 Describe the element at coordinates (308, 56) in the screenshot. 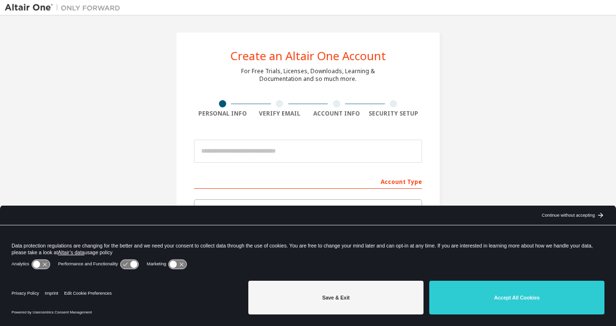

I see `div: Create an Altair One Account` at that location.